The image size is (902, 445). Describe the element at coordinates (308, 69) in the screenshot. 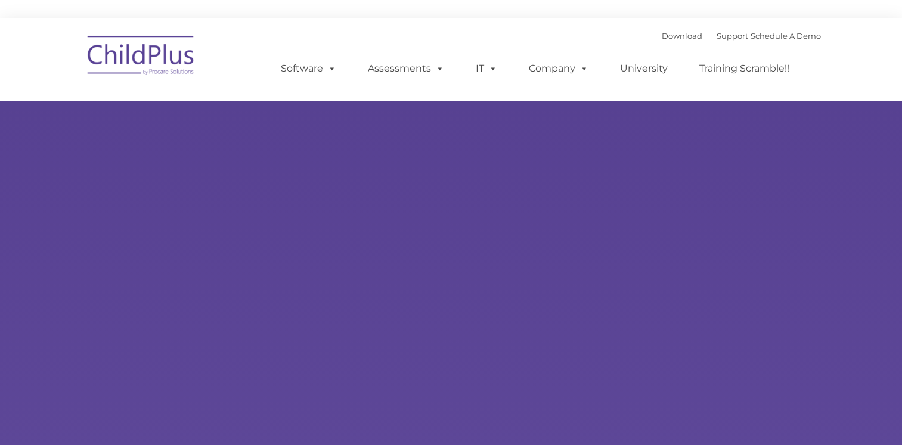

I see `a: Software` at that location.